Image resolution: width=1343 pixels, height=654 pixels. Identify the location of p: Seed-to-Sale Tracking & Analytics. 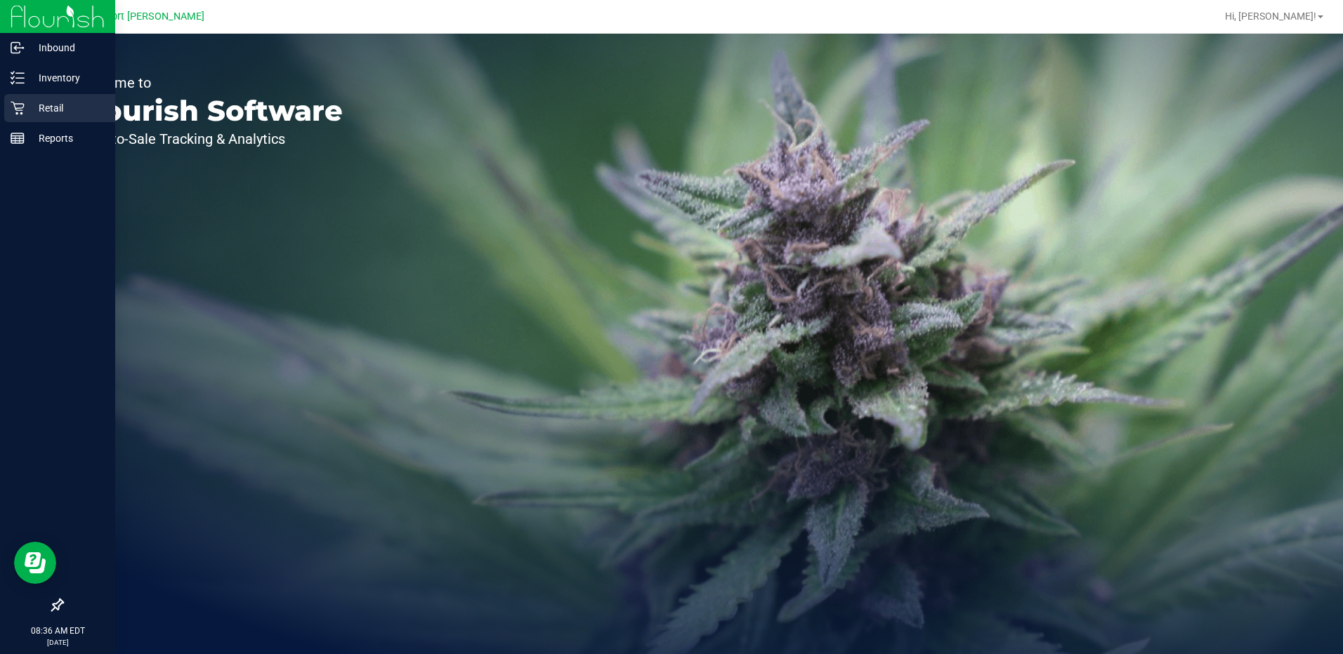
(209, 139).